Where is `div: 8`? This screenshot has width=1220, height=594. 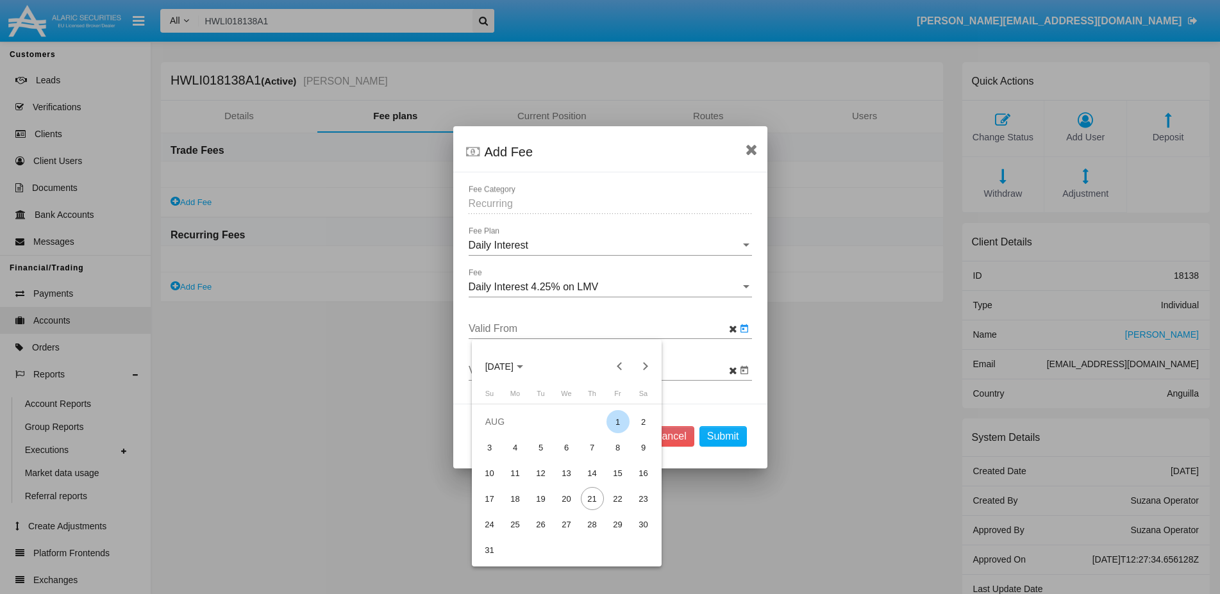 div: 8 is located at coordinates (618, 447).